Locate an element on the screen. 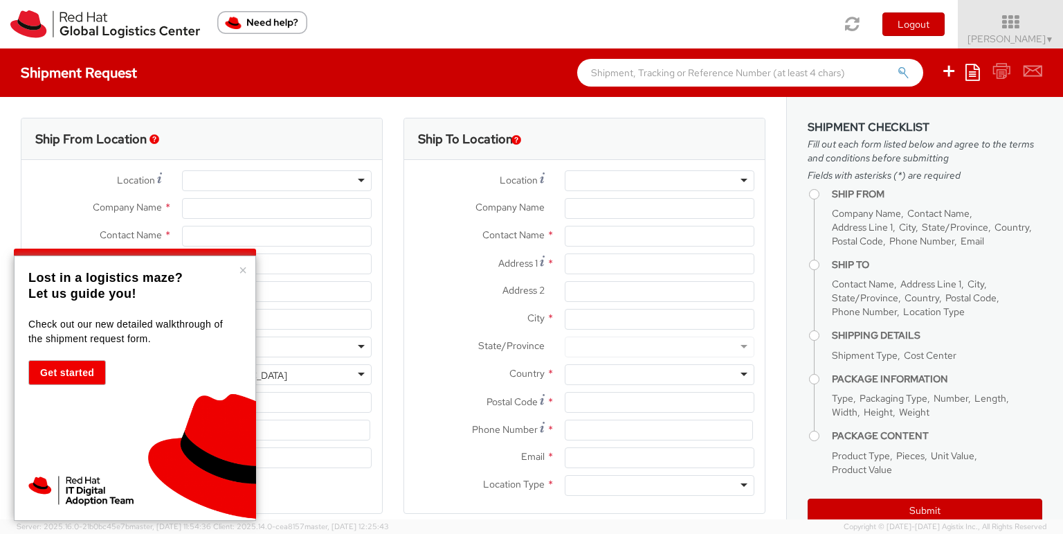  span: Number is located at coordinates (951, 398).